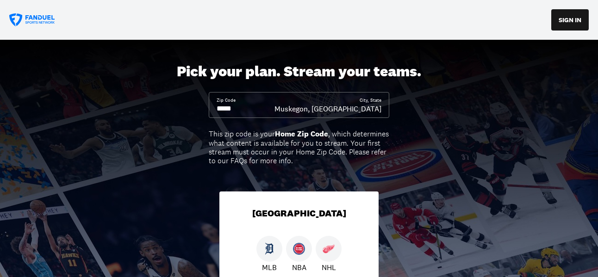 This screenshot has height=277, width=598. Describe the element at coordinates (226, 100) in the screenshot. I see `div: Zip Code` at that location.